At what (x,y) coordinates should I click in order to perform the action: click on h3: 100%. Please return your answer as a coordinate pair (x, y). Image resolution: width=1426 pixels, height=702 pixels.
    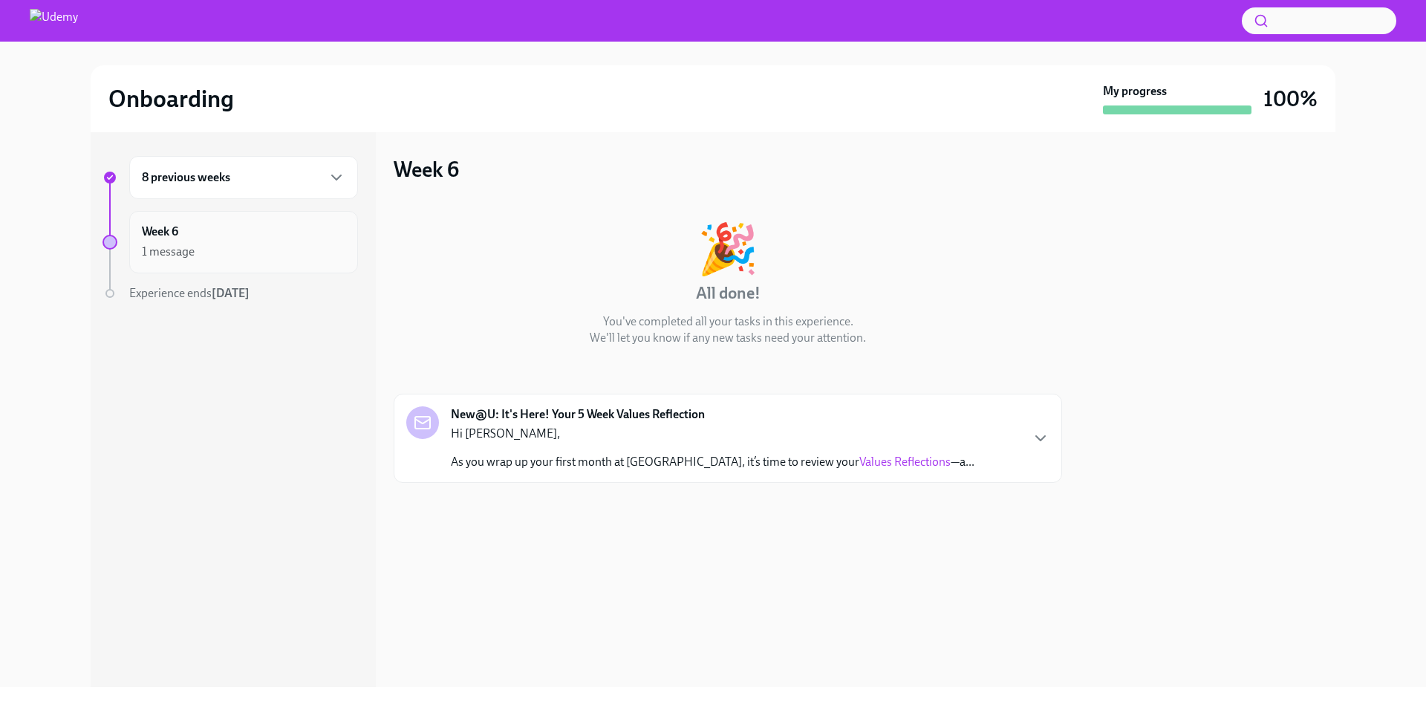
    Looking at the image, I should click on (1290, 99).